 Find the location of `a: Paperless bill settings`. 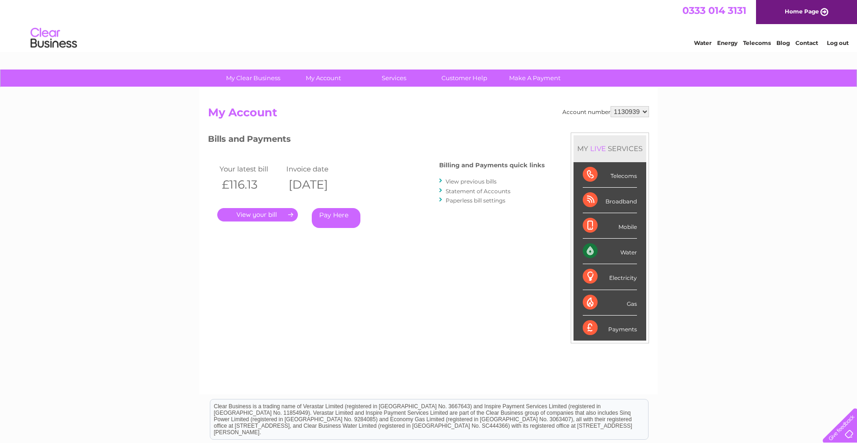

a: Paperless bill settings is located at coordinates (475, 200).